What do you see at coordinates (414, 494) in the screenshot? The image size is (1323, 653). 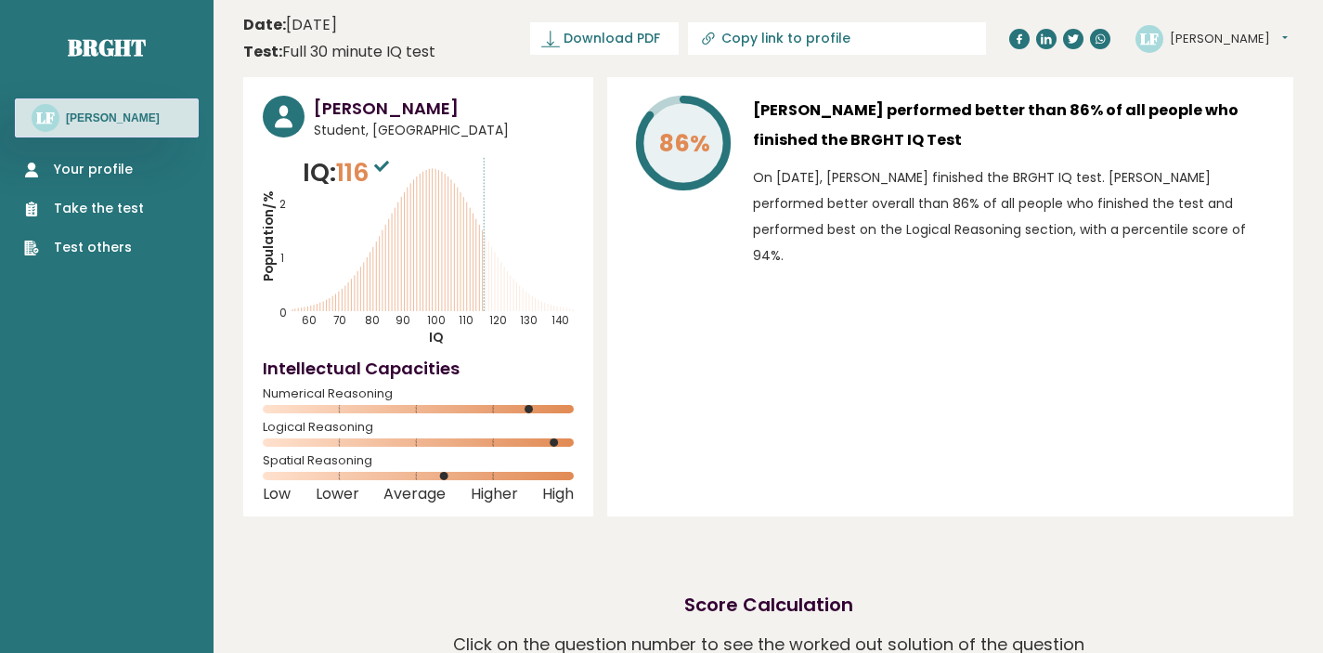 I see `span: Average` at bounding box center [414, 494].